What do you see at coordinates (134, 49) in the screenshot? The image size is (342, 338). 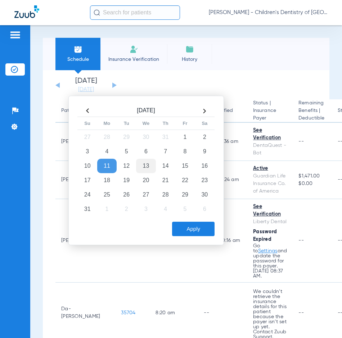 I see `img: Manual Insurance Verification` at bounding box center [134, 49].